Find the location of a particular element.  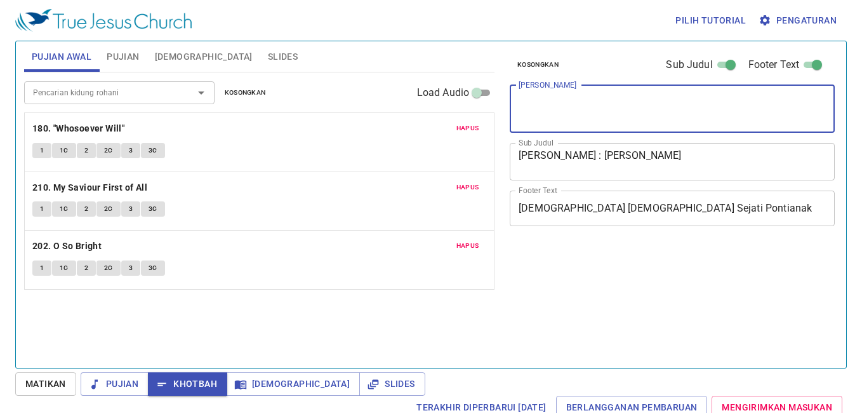

button: Khotbah is located at coordinates (187, 384).